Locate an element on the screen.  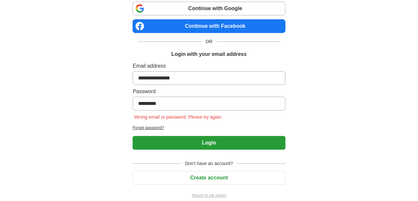
span: Wrong email or password. Please try again. is located at coordinates (178, 117).